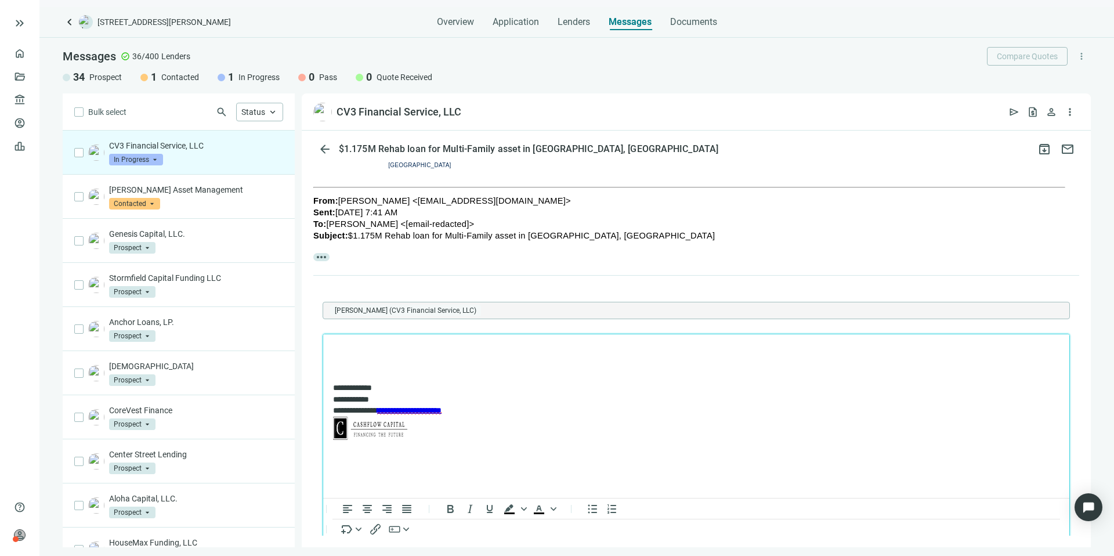 Image resolution: width=1114 pixels, height=556 pixels. Describe the element at coordinates (1033, 112) in the screenshot. I see `span: request_quote` at that location.